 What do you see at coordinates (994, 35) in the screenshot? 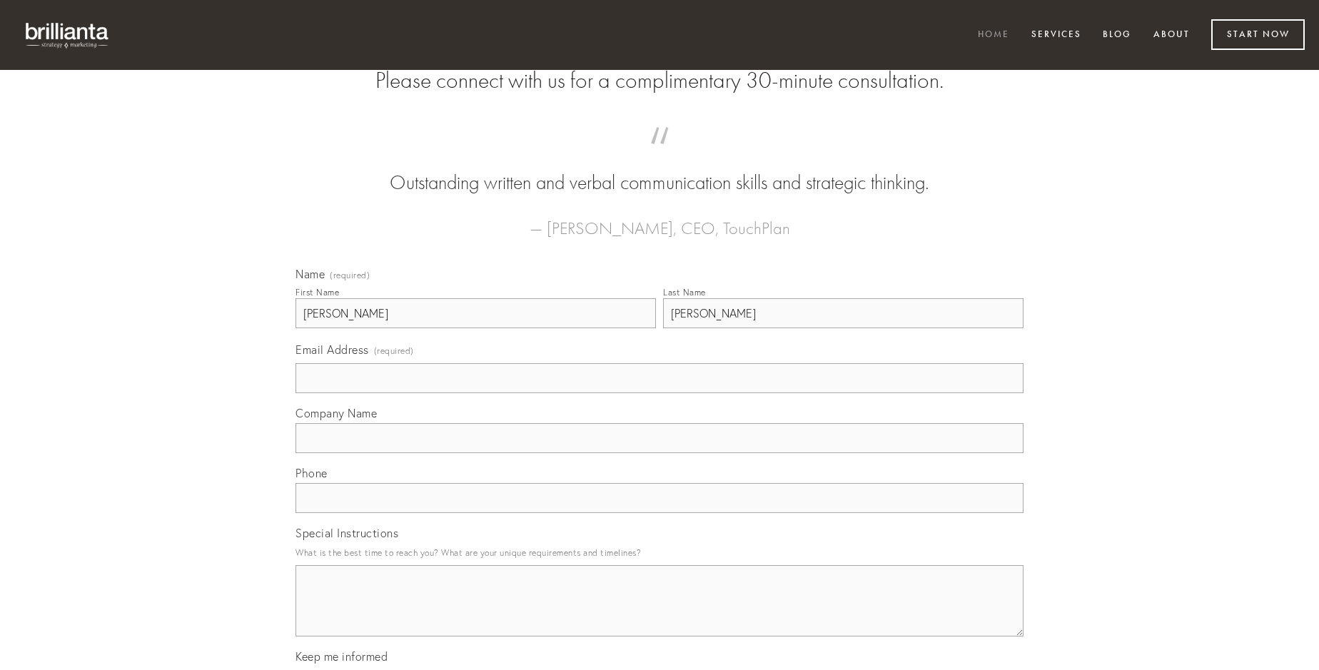
I see `a: Home` at bounding box center [994, 35].